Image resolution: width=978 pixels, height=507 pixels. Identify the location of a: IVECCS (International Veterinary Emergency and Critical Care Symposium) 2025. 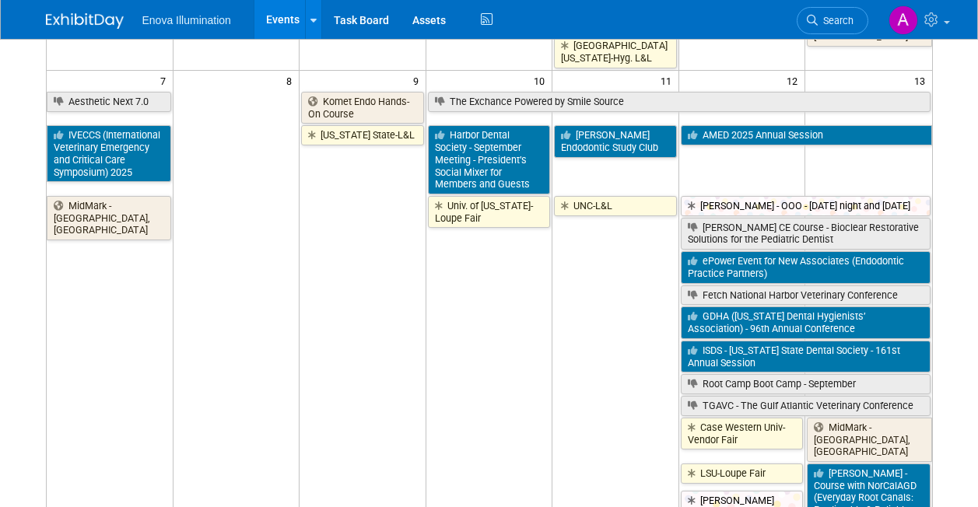
(109, 153).